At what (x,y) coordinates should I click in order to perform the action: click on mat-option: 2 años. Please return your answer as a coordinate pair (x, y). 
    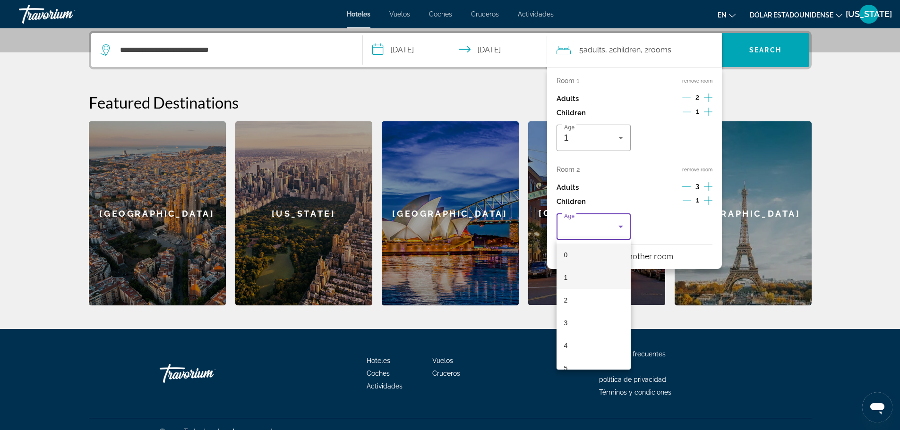
    Looking at the image, I should click on (594, 300).